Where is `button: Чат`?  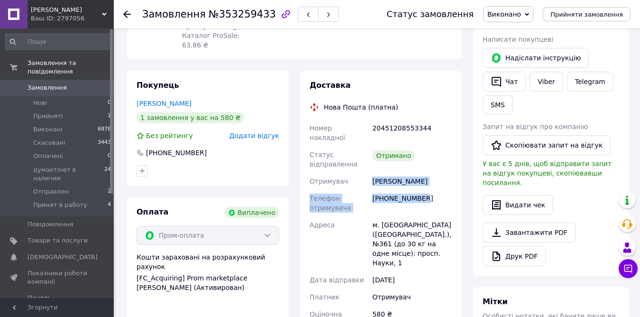 button: Чат is located at coordinates (504, 82).